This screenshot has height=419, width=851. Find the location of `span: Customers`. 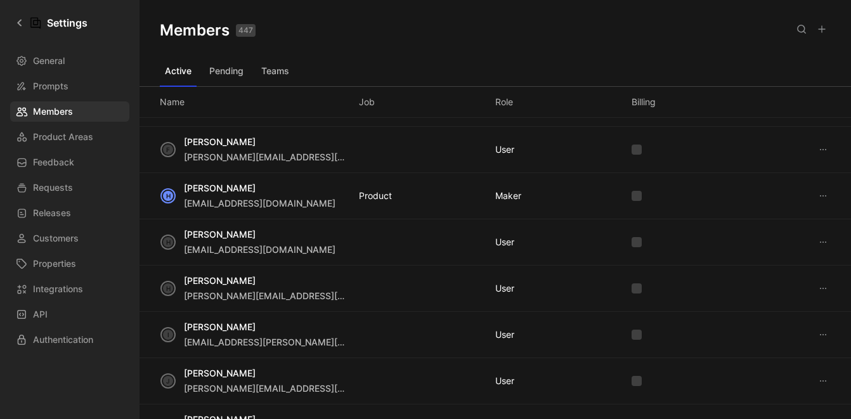

span: Customers is located at coordinates (56, 238).